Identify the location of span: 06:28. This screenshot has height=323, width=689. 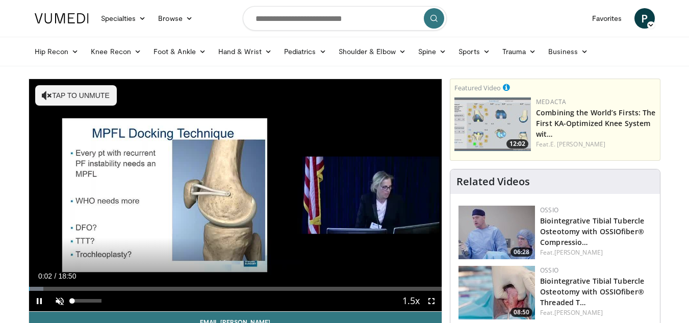
(521, 252).